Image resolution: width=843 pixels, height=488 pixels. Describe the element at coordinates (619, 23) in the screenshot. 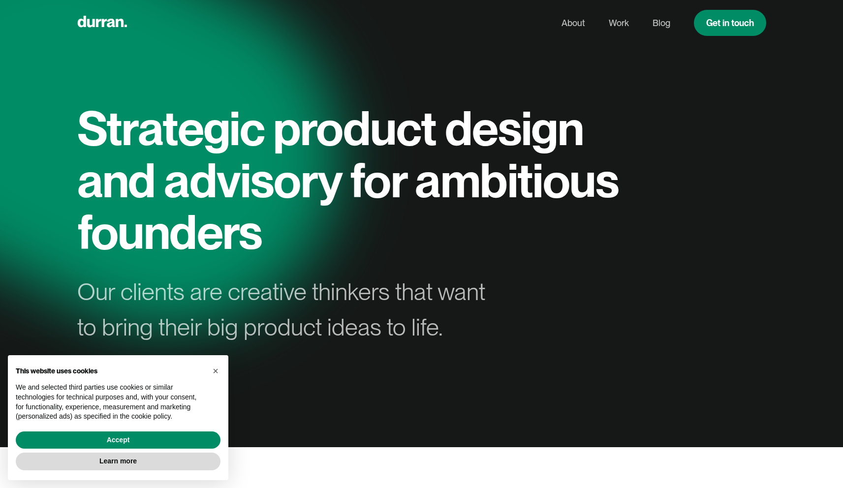

I see `a: Work` at that location.